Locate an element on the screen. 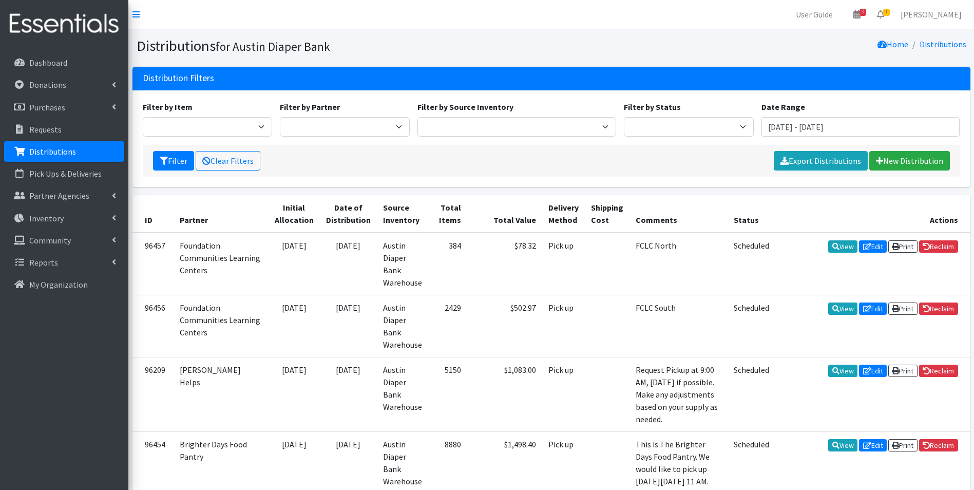  a: Export Distributions is located at coordinates (821, 161).